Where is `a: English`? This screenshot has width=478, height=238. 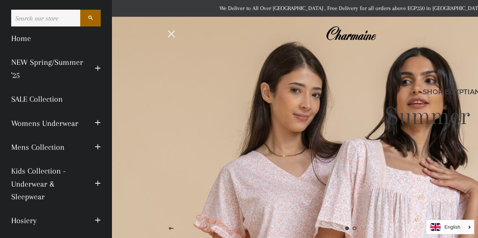
a: English is located at coordinates (450, 227).